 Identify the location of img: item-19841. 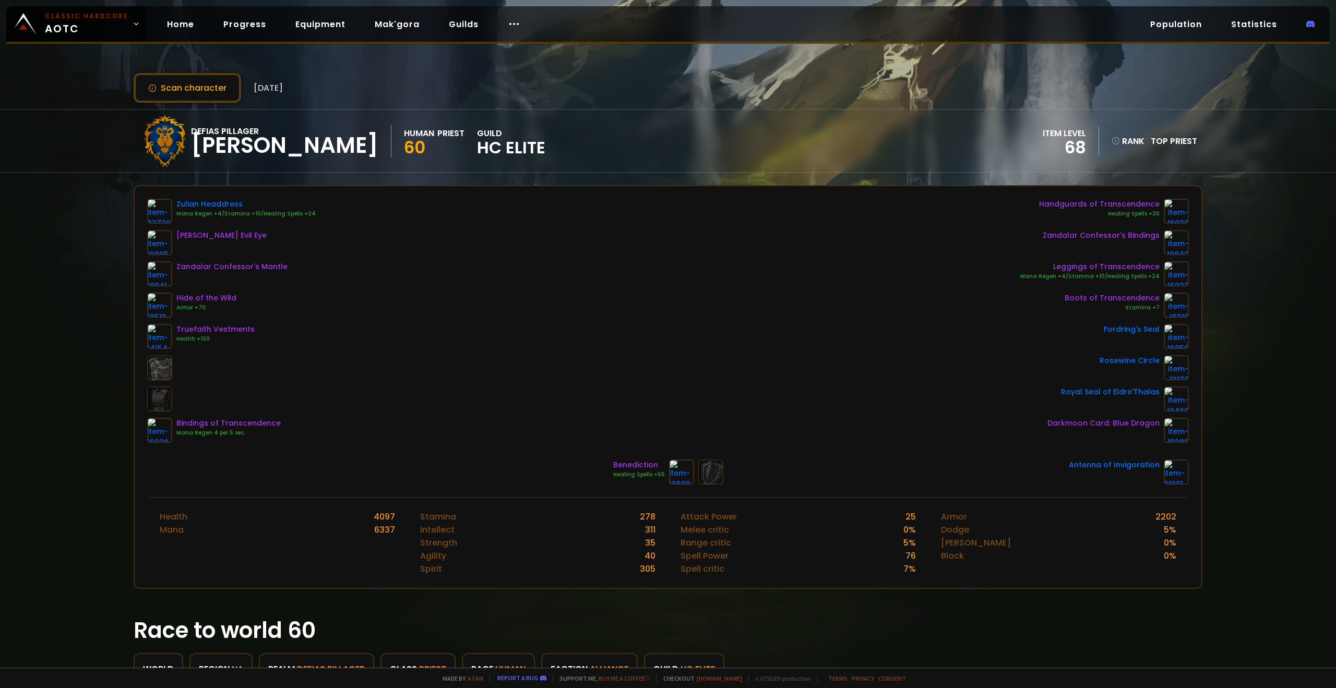
(160, 274).